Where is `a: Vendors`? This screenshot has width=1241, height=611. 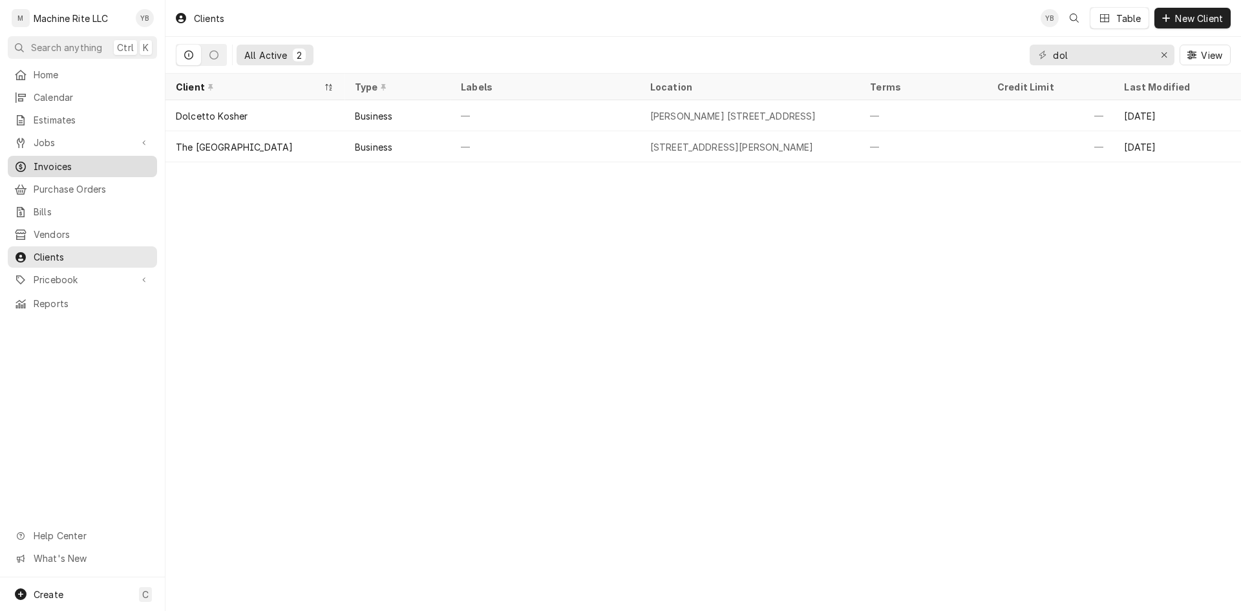 a: Vendors is located at coordinates (82, 234).